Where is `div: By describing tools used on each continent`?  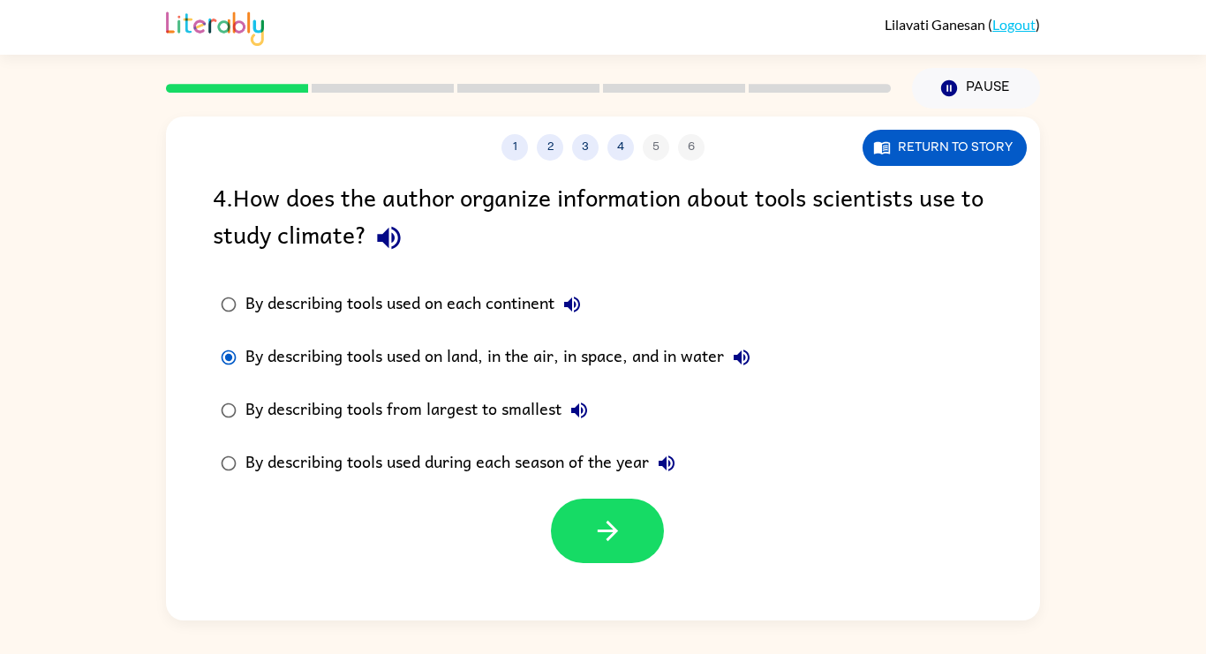
div: By describing tools used on each continent is located at coordinates (418, 305).